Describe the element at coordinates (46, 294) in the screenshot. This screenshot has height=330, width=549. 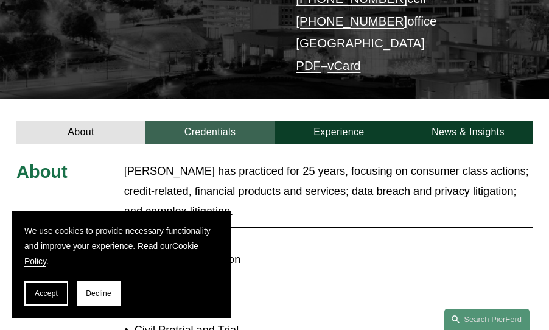
I see `button: Accept` at that location.